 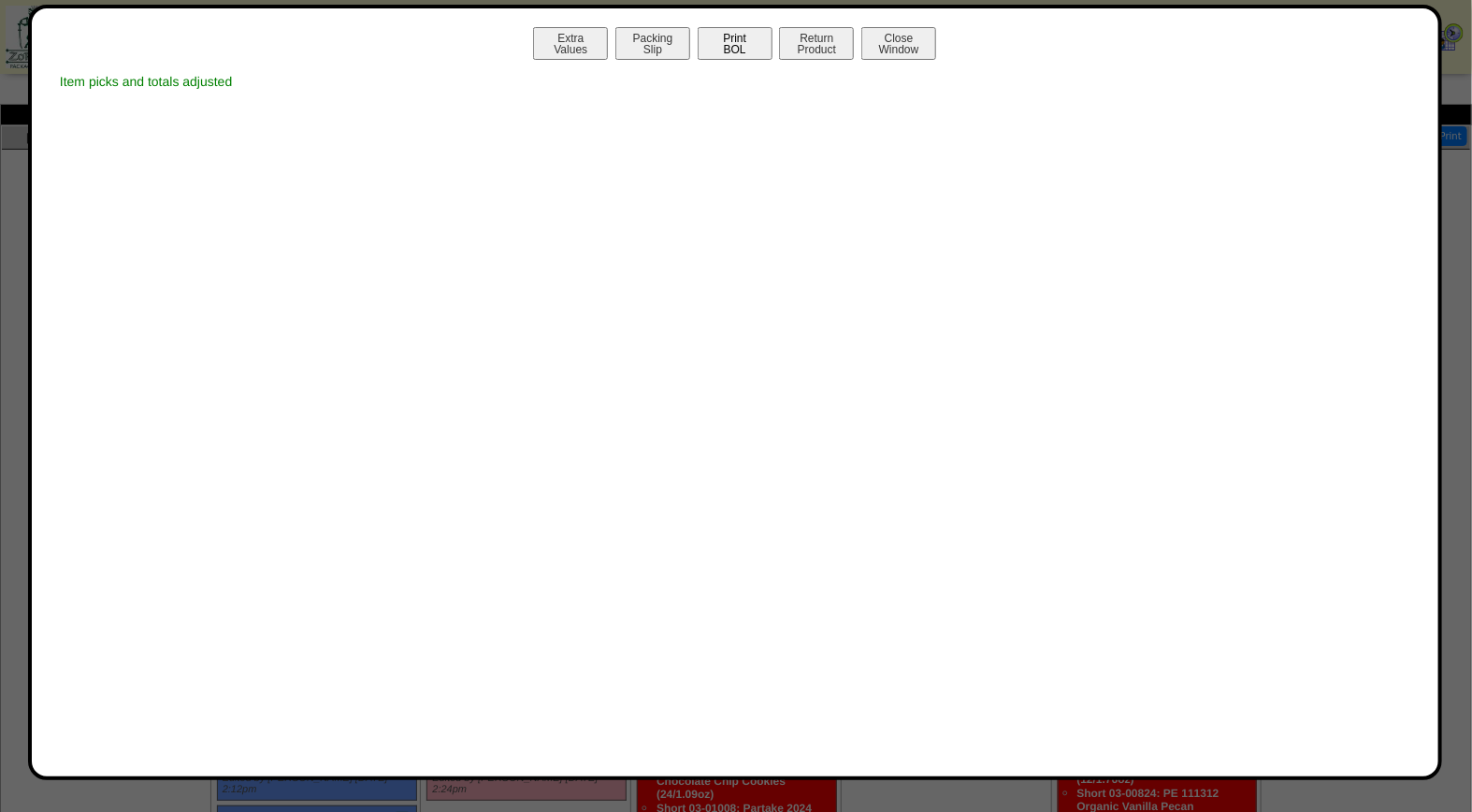 I want to click on button: PackingSlip, so click(x=653, y=43).